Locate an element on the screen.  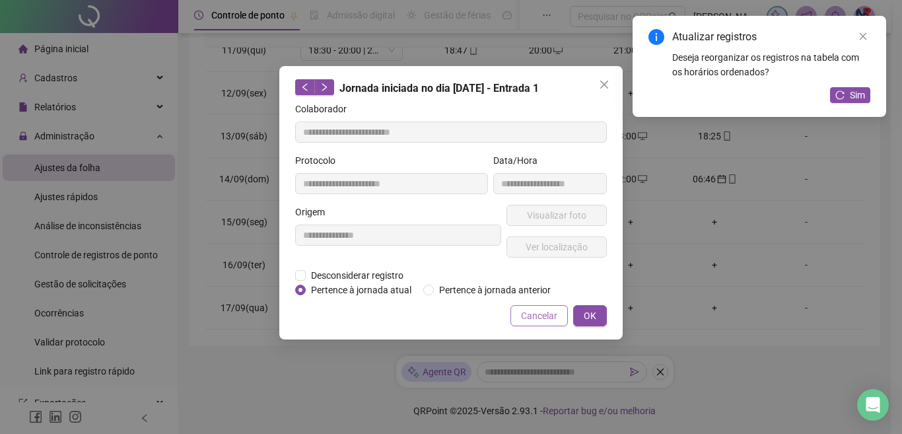
button: left is located at coordinates (305, 87).